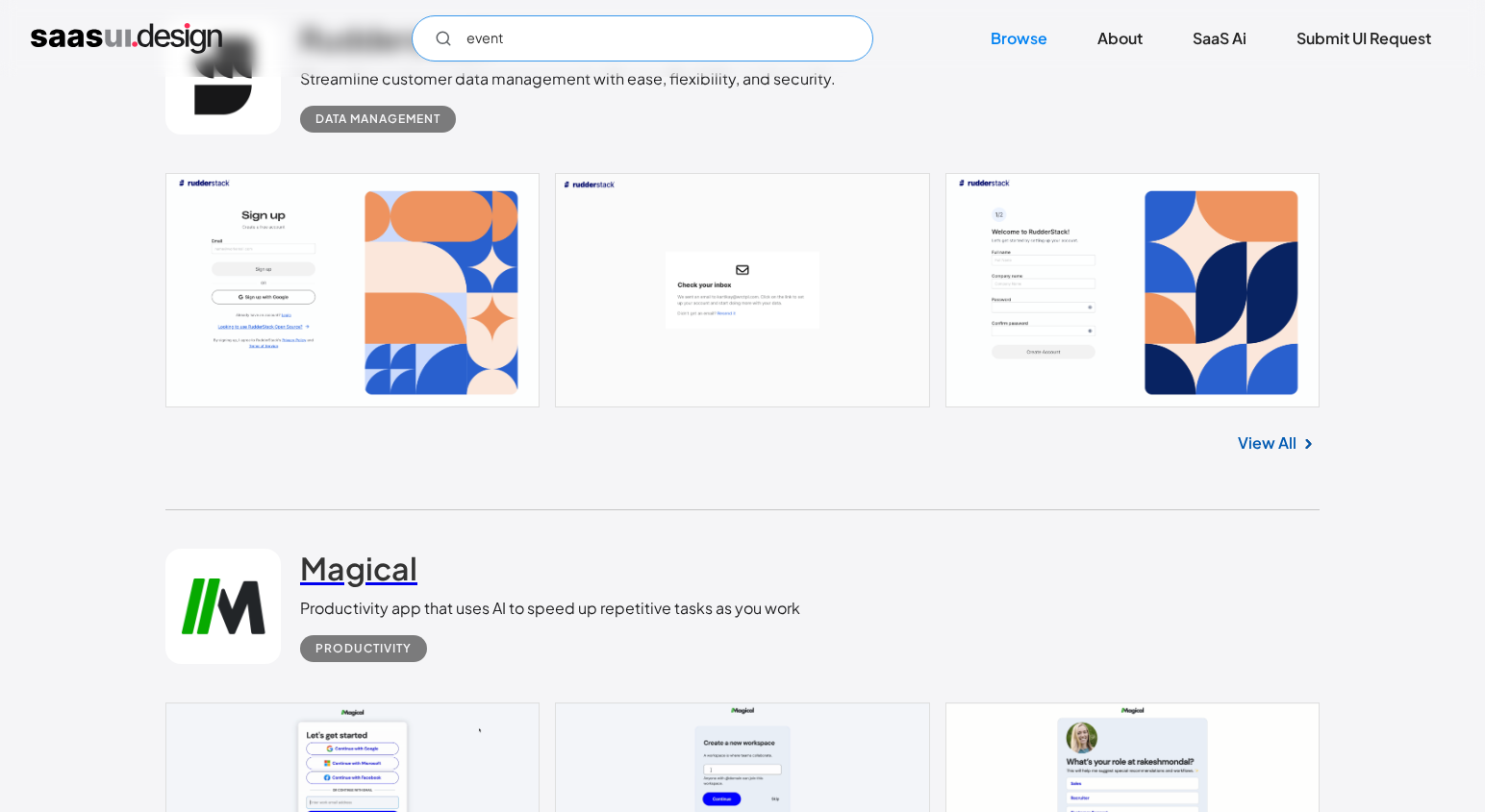 This screenshot has height=812, width=1485. I want to click on a: View All, so click(1266, 443).